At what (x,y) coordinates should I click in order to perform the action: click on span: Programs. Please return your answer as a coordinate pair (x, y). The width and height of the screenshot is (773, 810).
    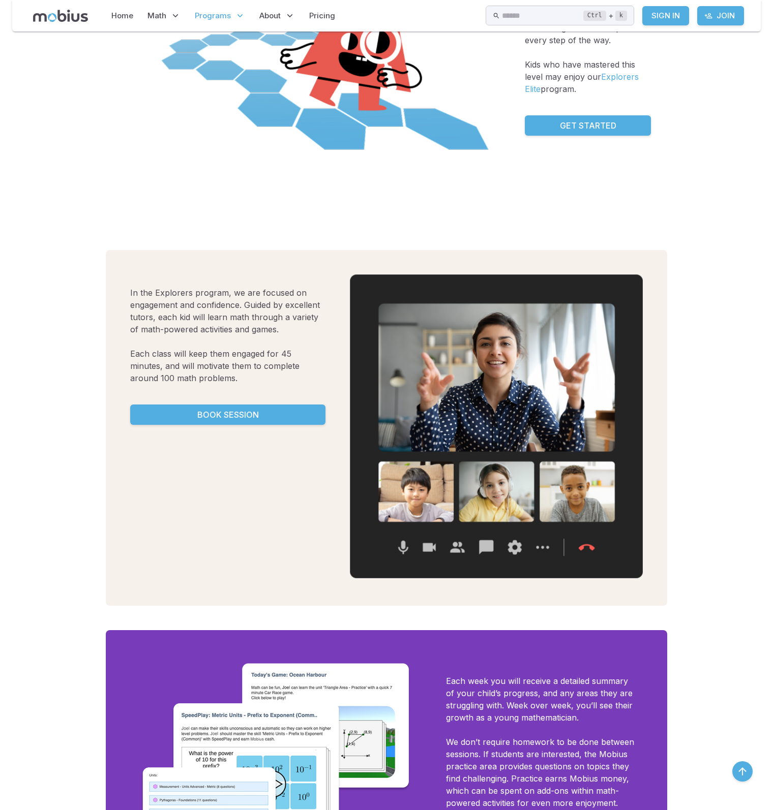
    Looking at the image, I should click on (212, 16).